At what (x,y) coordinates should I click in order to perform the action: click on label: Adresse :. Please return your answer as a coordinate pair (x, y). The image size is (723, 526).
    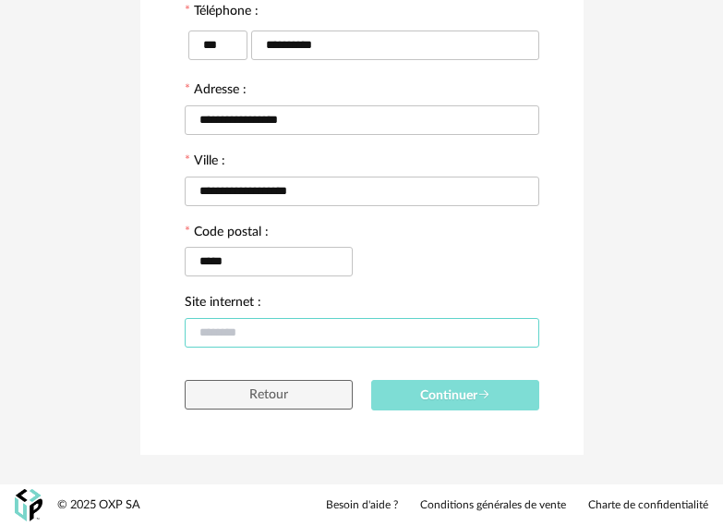
    Looking at the image, I should click on (215, 91).